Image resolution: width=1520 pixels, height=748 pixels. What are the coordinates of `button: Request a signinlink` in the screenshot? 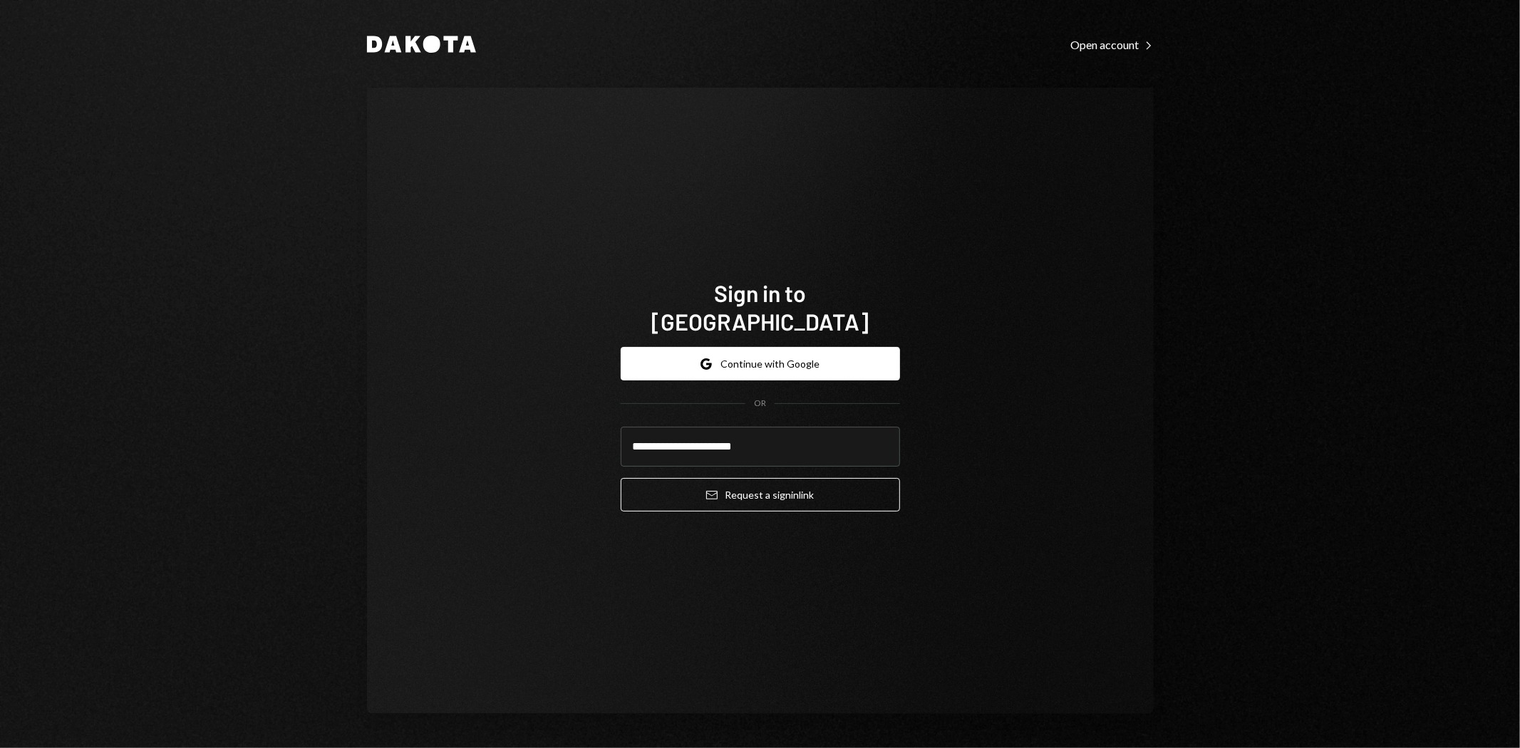 It's located at (760, 494).